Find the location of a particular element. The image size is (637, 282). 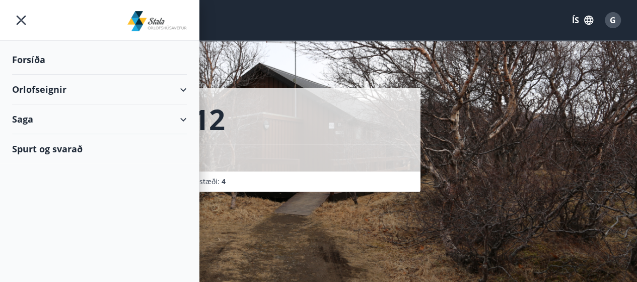

div: Orlofseignir is located at coordinates (99, 89).